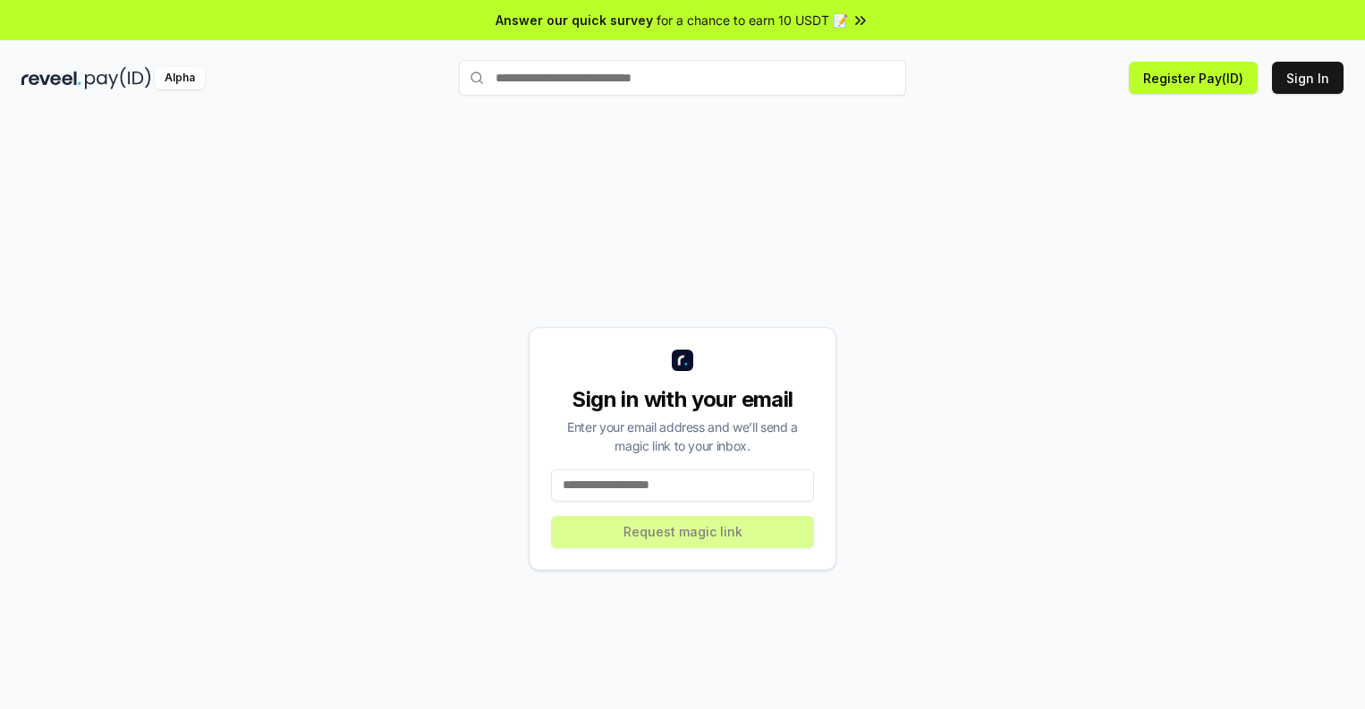 This screenshot has width=1365, height=709. I want to click on img: pay_id, so click(118, 78).